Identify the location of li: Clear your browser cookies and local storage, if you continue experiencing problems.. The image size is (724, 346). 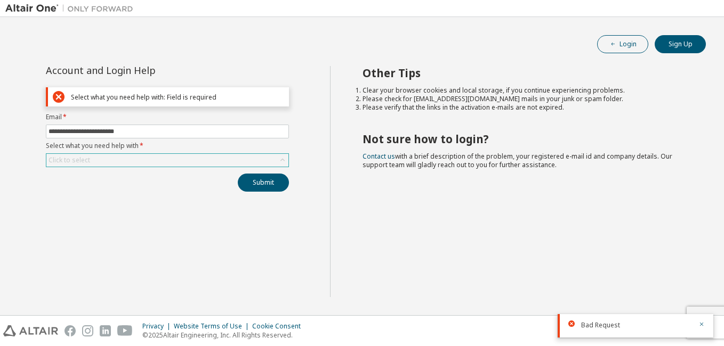
(525, 91).